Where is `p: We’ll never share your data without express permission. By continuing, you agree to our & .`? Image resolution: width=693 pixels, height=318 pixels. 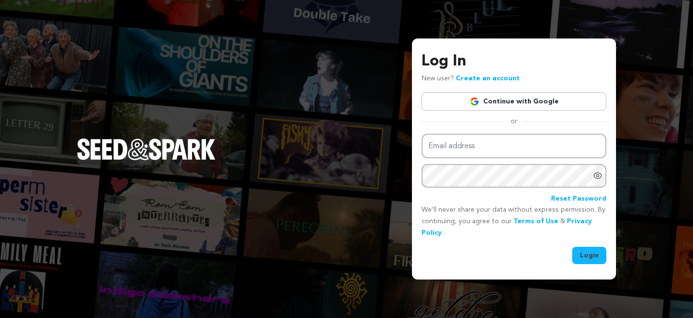
p: We’ll never share your data without express permission. By continuing, you agree to our & . is located at coordinates (514, 222).